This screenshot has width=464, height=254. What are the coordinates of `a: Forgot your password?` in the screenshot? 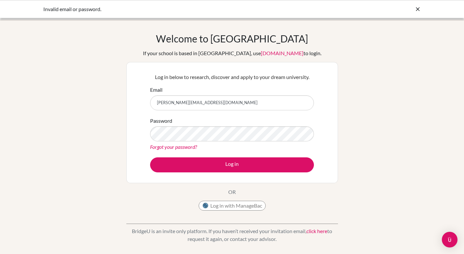 It's located at (174, 146).